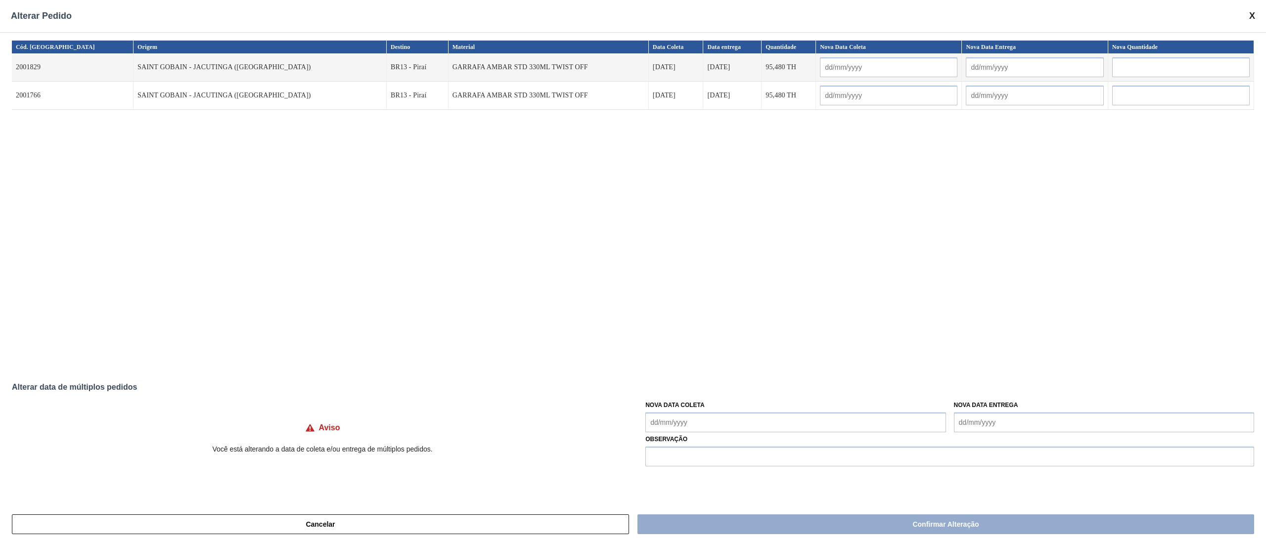 This screenshot has height=545, width=1266. What do you see at coordinates (322, 449) in the screenshot?
I see `p: Você está alterando a data de coleta e/ou entrega de múltiplos pedidos.` at bounding box center [322, 449].